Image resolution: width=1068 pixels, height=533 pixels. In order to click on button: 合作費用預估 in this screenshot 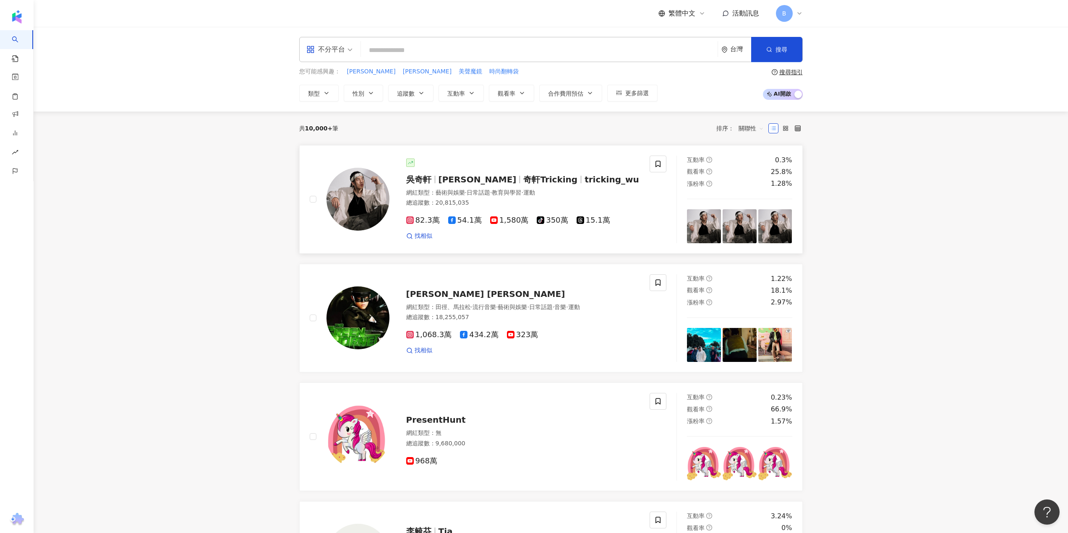, I will do `click(570, 93)`.